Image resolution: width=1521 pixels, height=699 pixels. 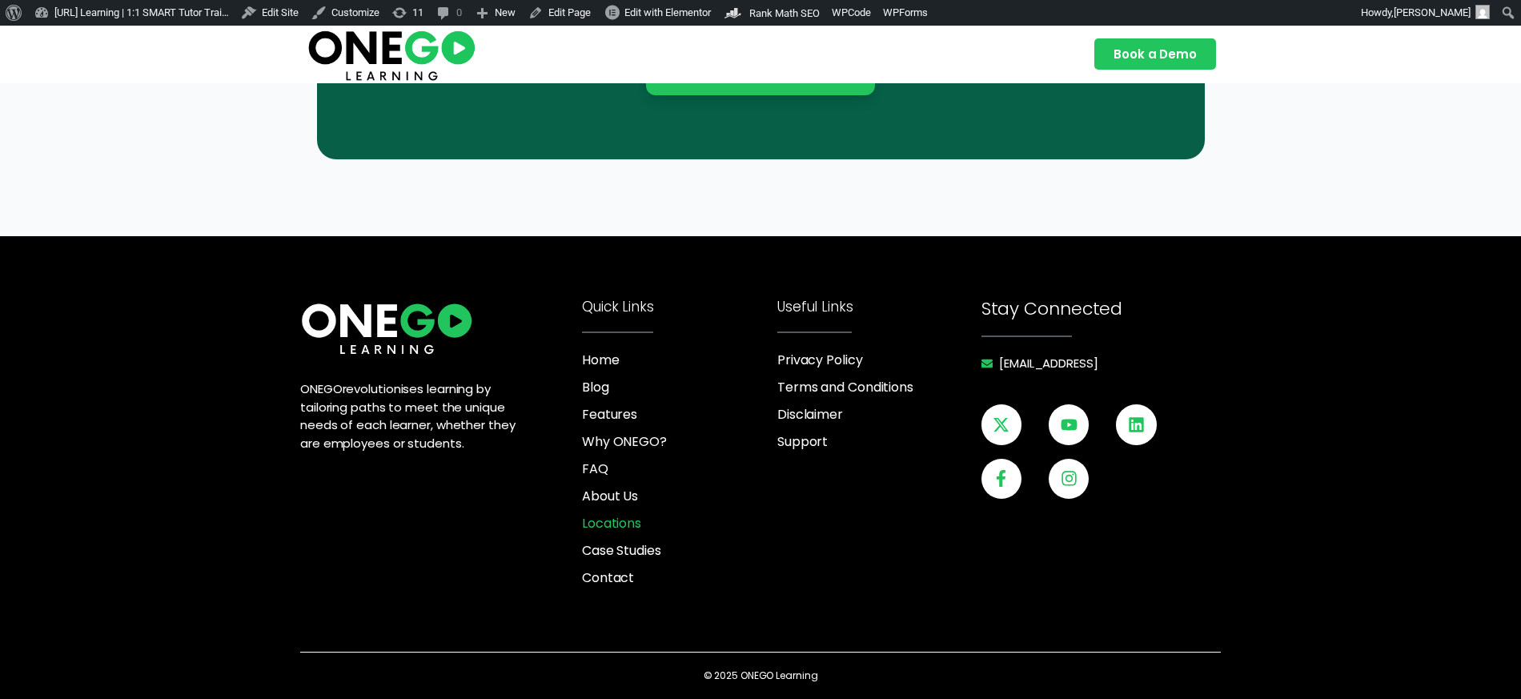 What do you see at coordinates (601, 360) in the screenshot?
I see `span: Home` at bounding box center [601, 360].